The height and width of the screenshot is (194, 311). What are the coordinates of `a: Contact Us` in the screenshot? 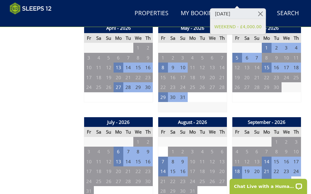 It's located at (247, 13).